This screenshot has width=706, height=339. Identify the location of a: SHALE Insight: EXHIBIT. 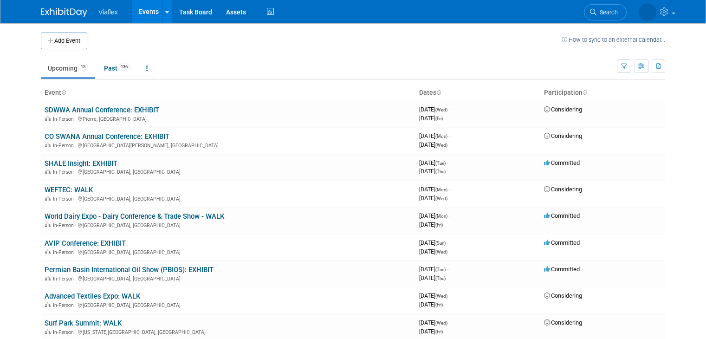
(81, 163).